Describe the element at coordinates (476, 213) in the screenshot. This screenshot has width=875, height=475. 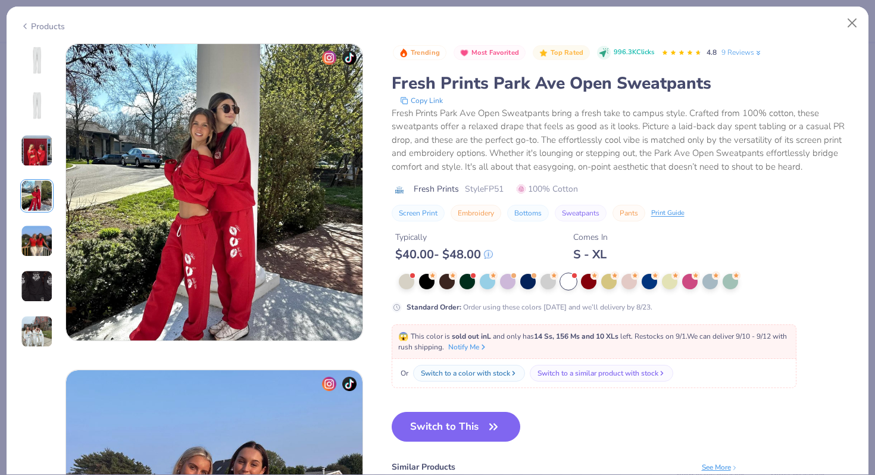
I see `button: Embroidery` at that location.